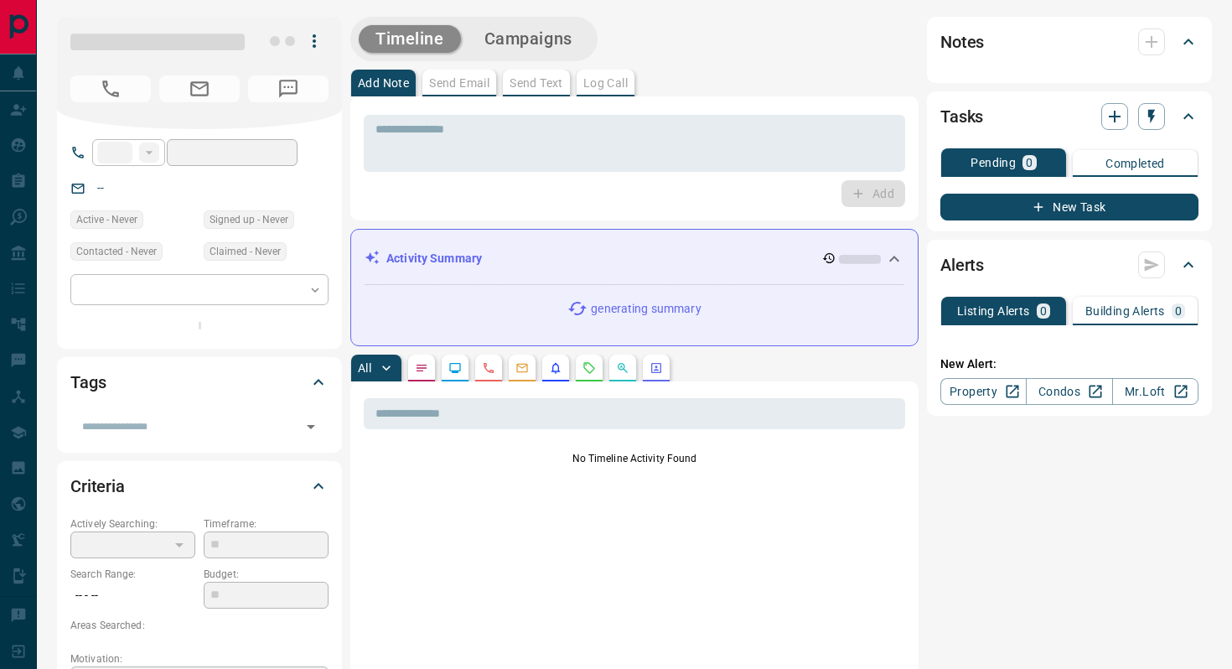 Image resolution: width=1232 pixels, height=669 pixels. Describe the element at coordinates (199, 382) in the screenshot. I see `div: Tags` at that location.